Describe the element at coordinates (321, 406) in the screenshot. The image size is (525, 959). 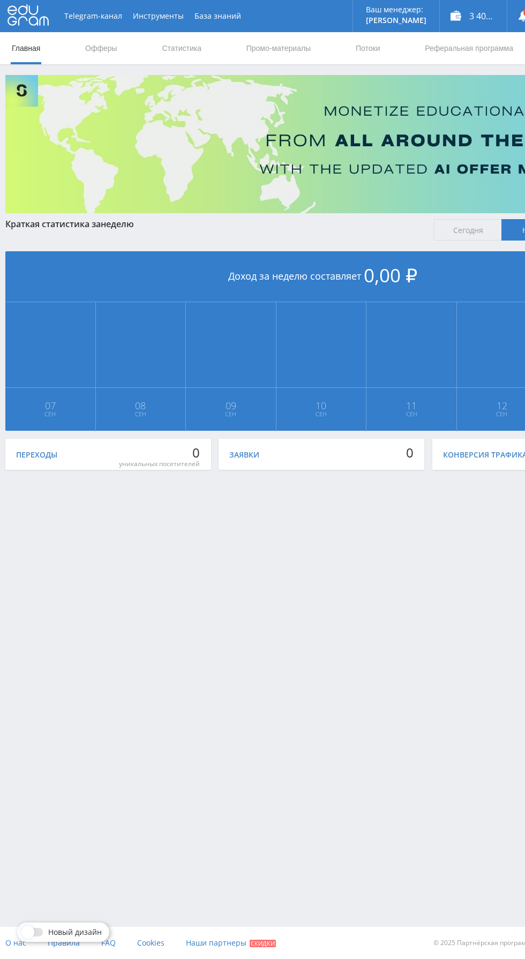
I see `span: 10` at that location.